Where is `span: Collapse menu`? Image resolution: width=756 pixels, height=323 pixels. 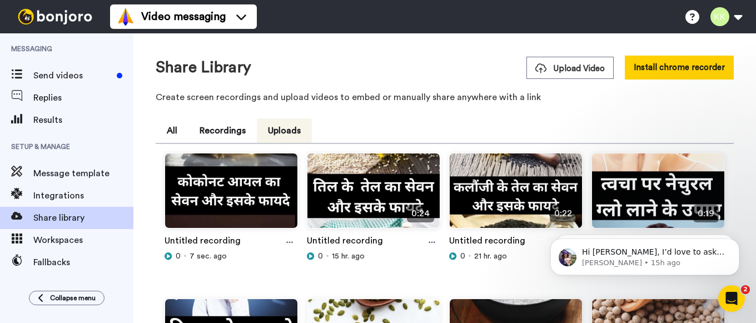 span: Collapse menu is located at coordinates (73, 298).